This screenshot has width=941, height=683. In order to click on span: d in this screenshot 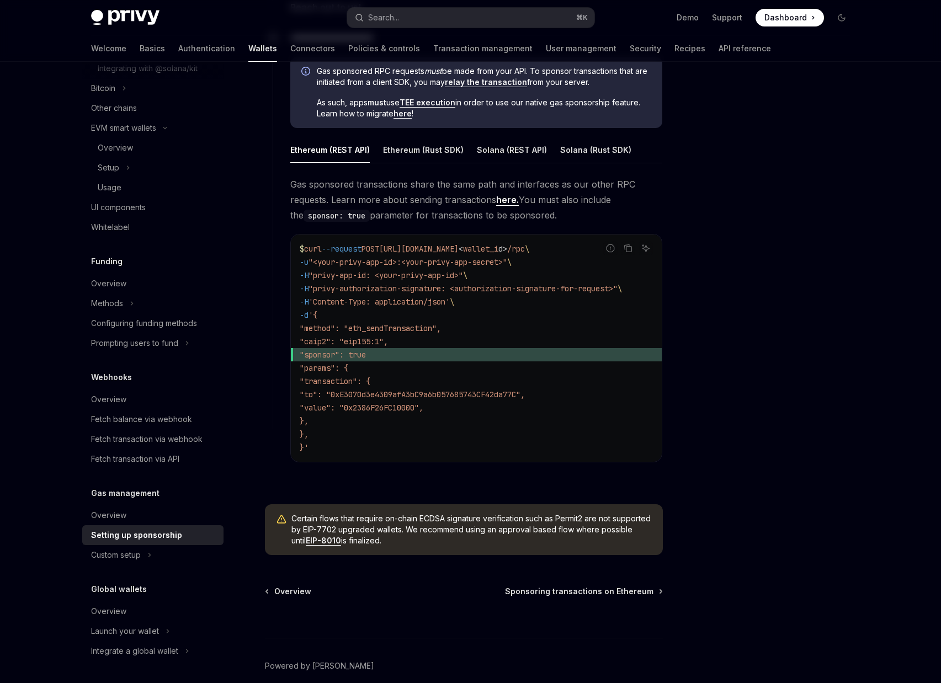, I will do `click(500, 249)`.